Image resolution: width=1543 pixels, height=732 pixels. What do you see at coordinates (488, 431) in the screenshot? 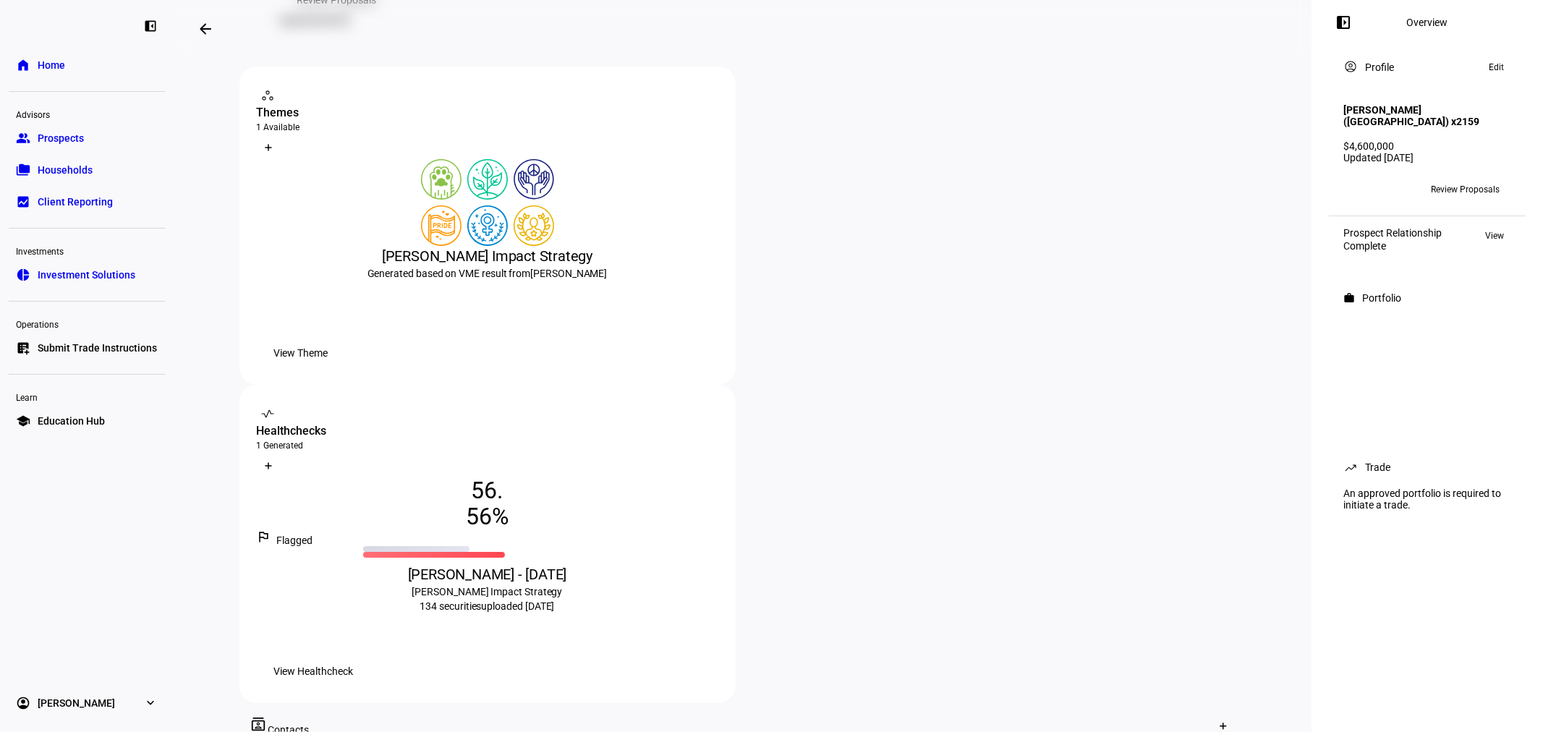
I see `div: Healthchecks` at bounding box center [488, 431].